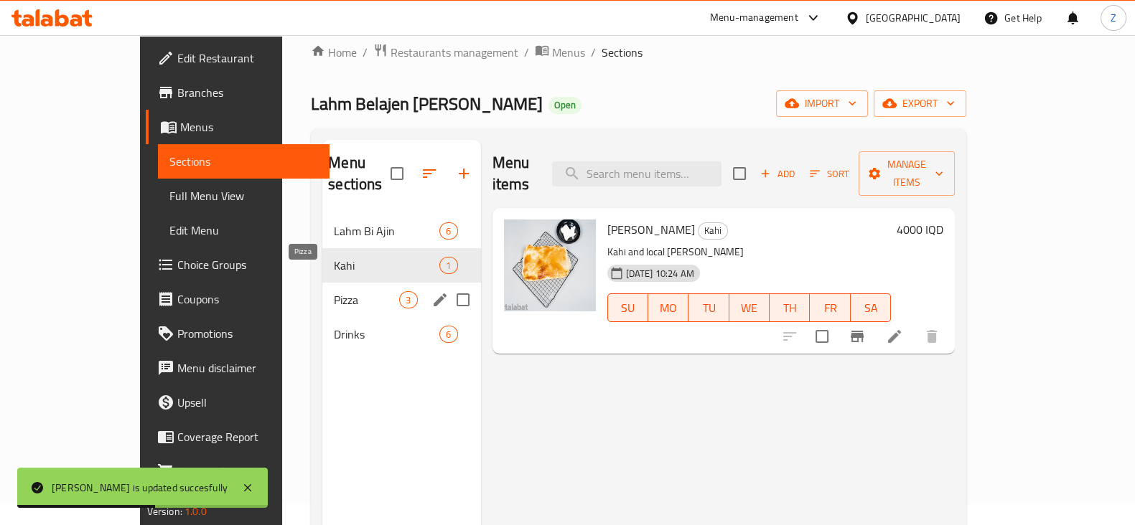 This screenshot has width=1135, height=525. What do you see at coordinates (334, 52) in the screenshot?
I see `a: Home` at bounding box center [334, 52].